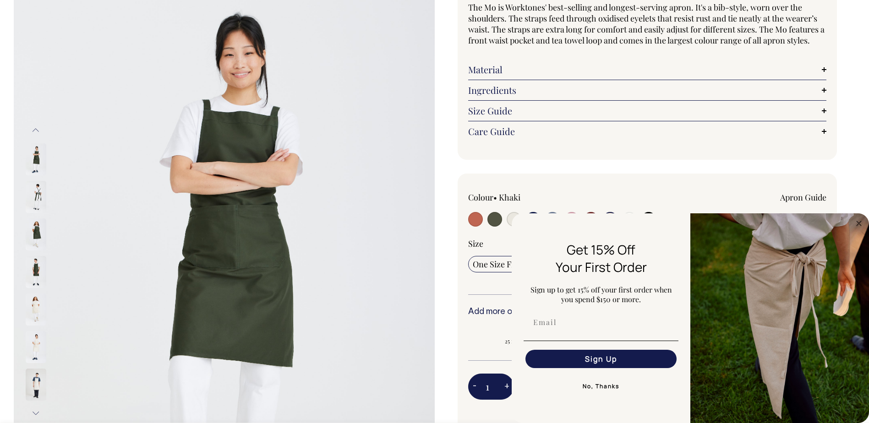 This screenshot has height=423, width=869. I want to click on div: Size, so click(647, 244).